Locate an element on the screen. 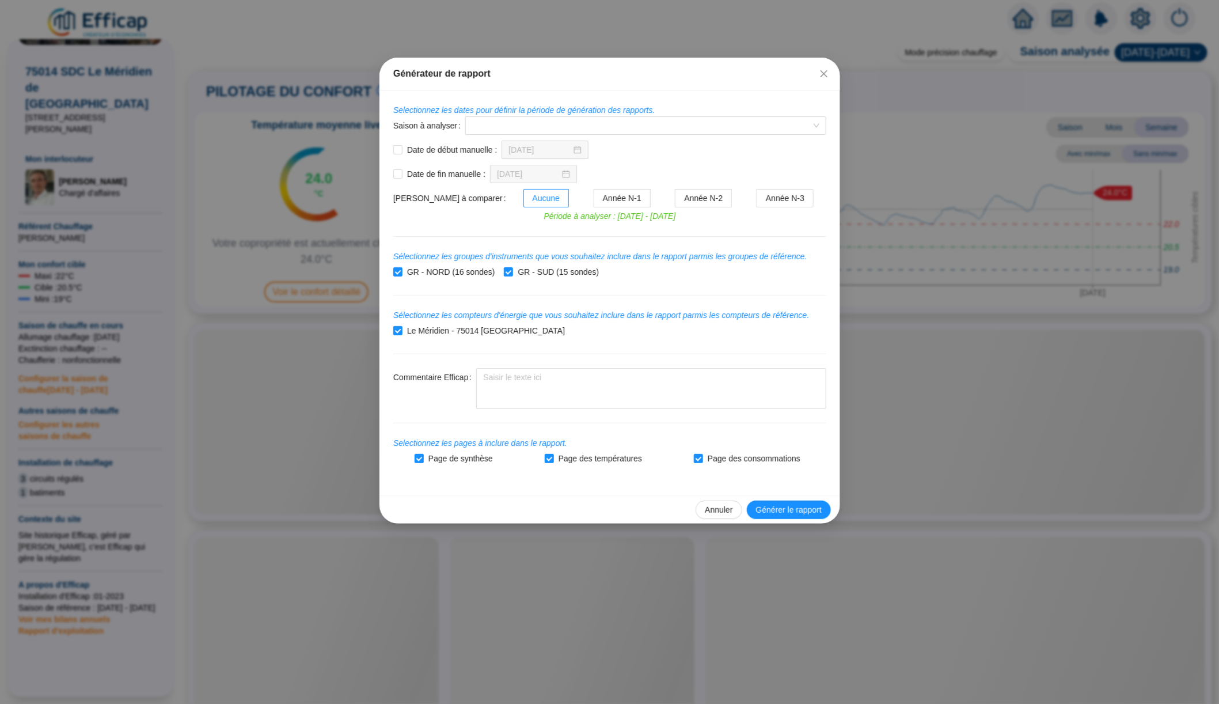  span: Annuler is located at coordinates (719, 510).